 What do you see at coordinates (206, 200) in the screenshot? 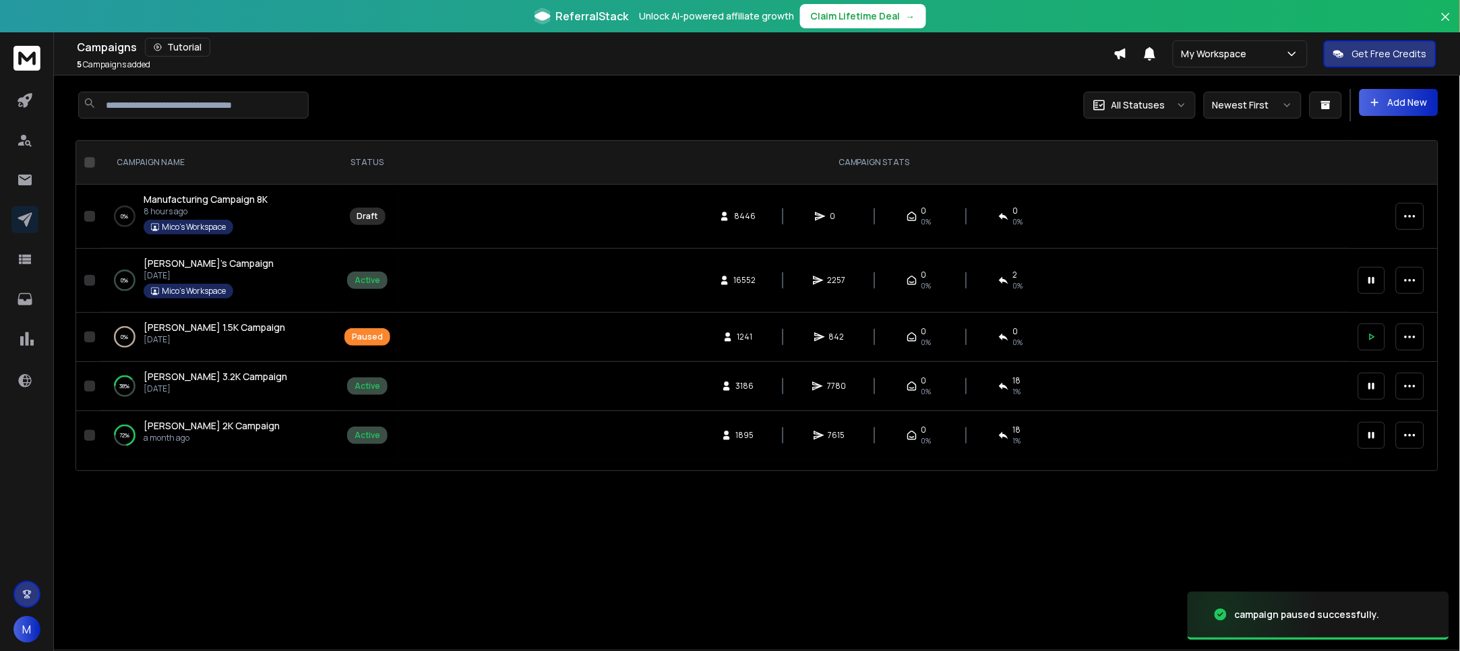
I see `a: Manufacturing Campaign 8K` at bounding box center [206, 200].